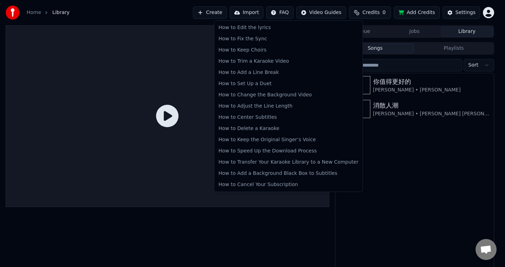 This screenshot has width=505, height=267. What do you see at coordinates (288, 185) in the screenshot?
I see `div: How to Cancel Your Subscription` at bounding box center [288, 185].